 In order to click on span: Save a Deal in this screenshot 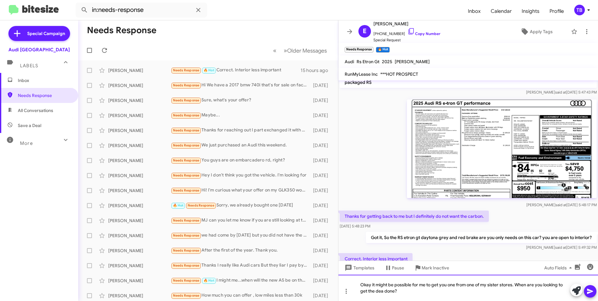, I will do `click(29, 125)`.